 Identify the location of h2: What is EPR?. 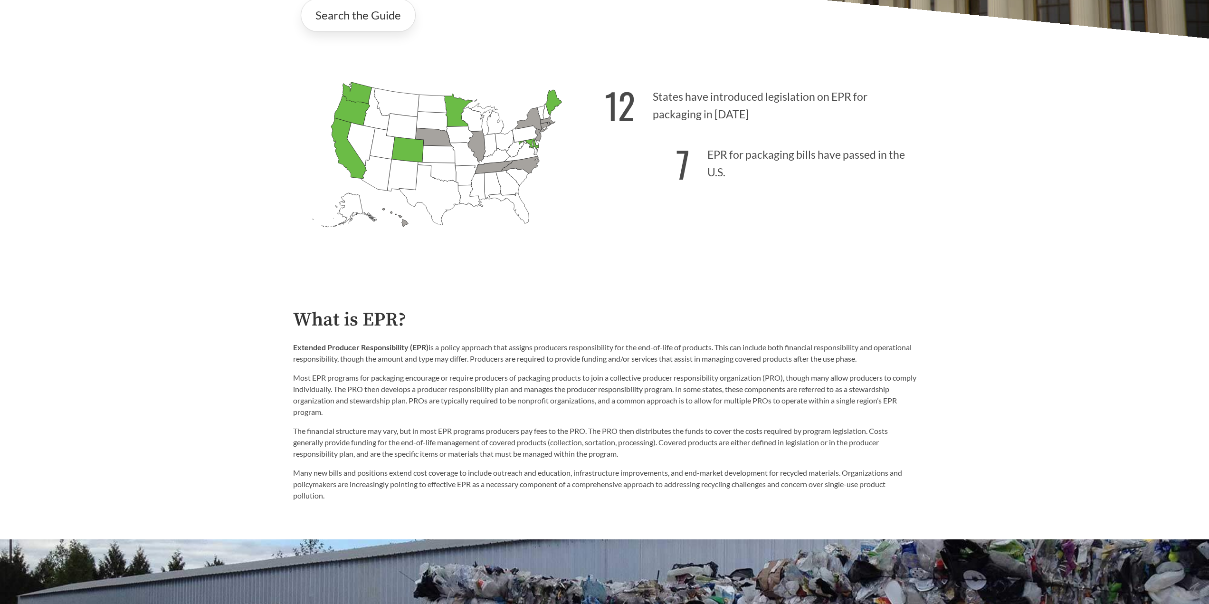
(605, 320).